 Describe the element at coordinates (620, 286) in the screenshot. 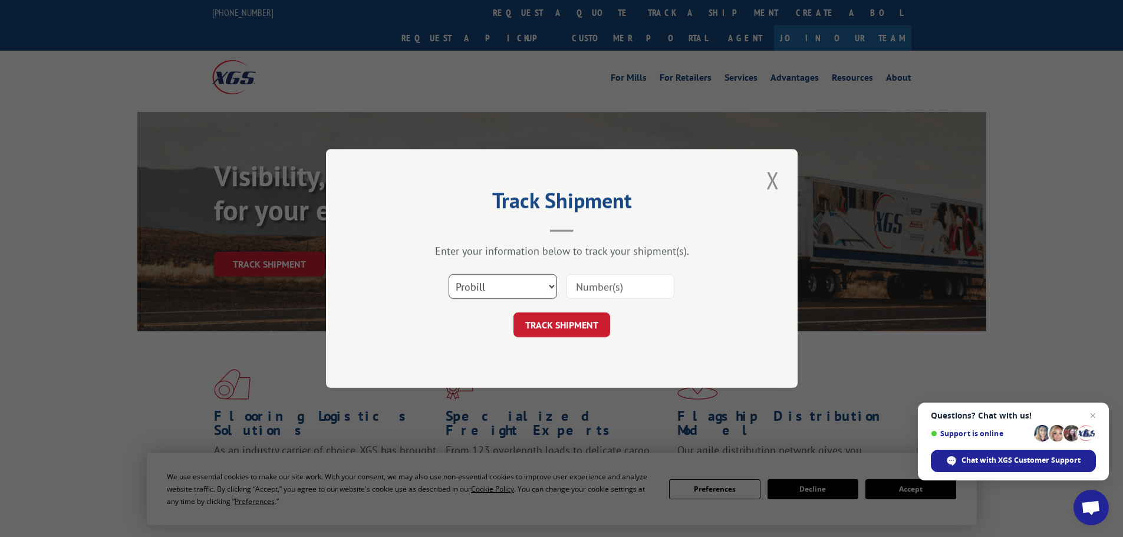

I see `input: Number(s)` at that location.